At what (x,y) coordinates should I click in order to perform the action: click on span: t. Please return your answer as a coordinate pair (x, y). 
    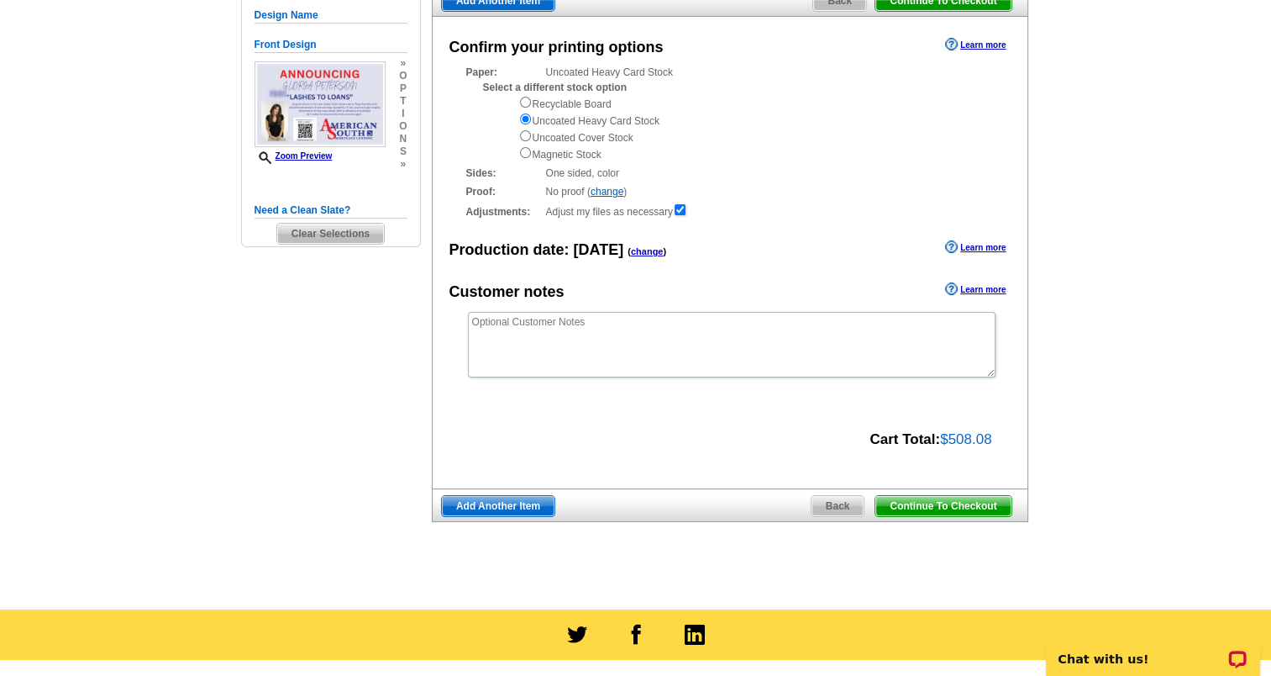
    Looking at the image, I should click on (402, 101).